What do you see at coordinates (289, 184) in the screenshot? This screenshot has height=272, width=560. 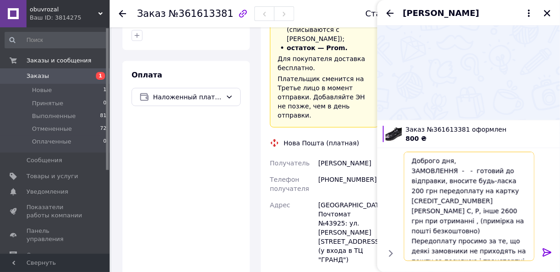 I see `span: Телефон получателя` at bounding box center [289, 184].